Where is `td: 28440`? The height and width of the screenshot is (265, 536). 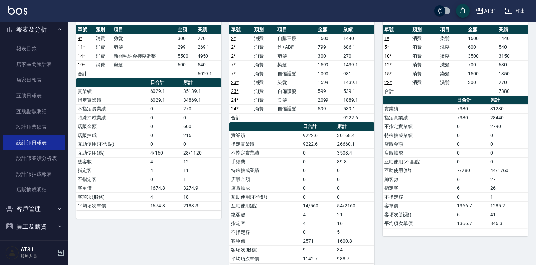
td: 28440 is located at coordinates (509, 118).